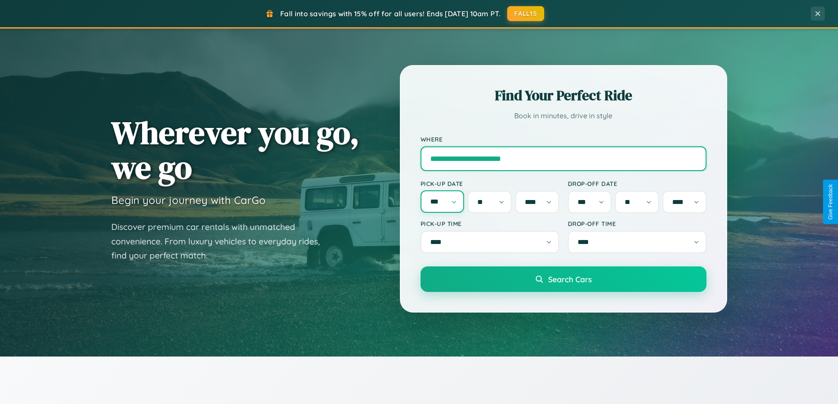  I want to click on label: Where, so click(563, 139).